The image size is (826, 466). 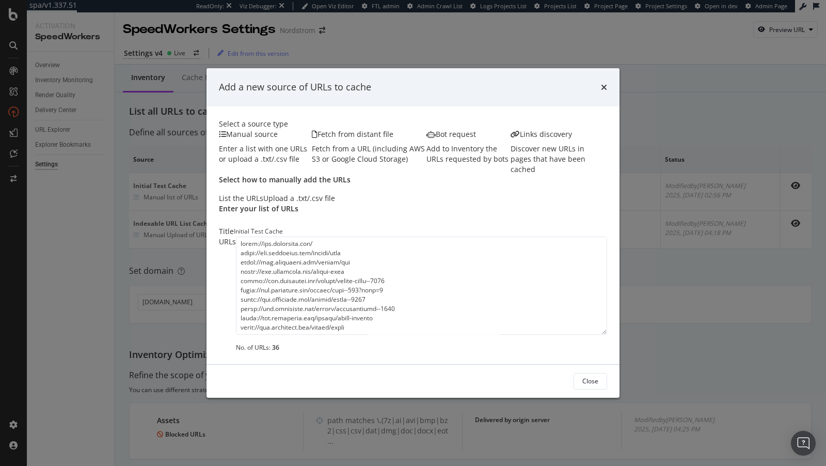 I want to click on div: URLs, so click(x=227, y=294).